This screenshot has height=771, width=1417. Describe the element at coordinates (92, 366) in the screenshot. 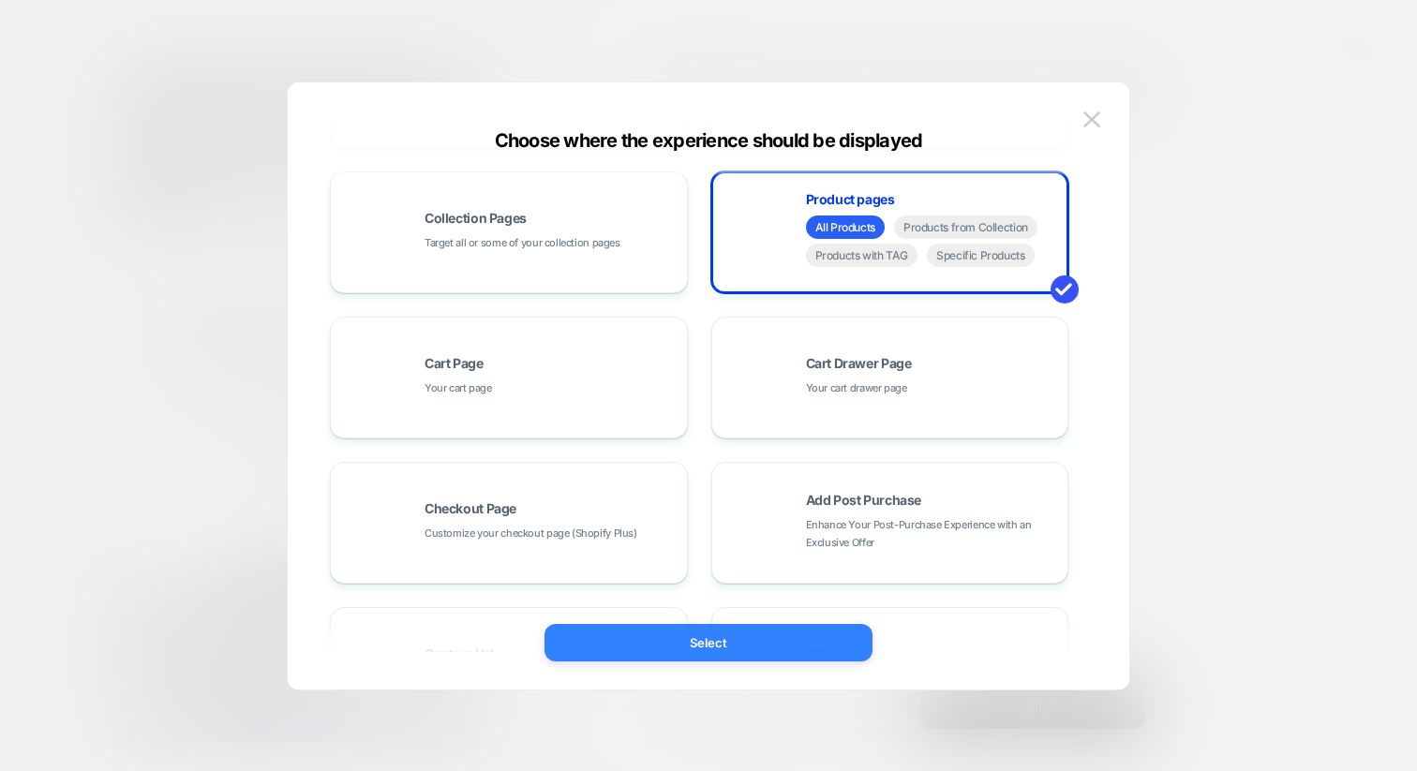

I see `a: Learn more` at that location.